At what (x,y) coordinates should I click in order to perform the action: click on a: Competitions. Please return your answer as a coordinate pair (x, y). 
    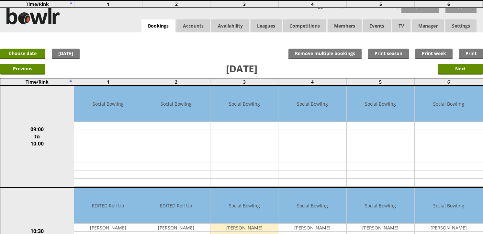
    Looking at the image, I should click on (304, 26).